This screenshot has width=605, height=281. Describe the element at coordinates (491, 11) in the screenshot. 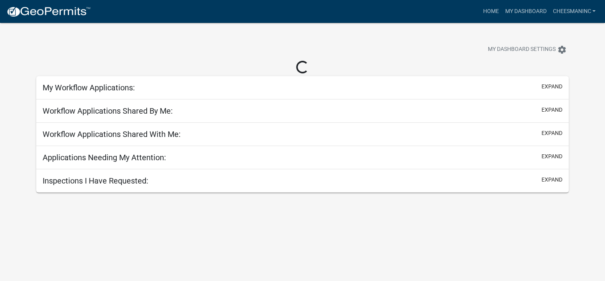

I see `a: Home` at that location.